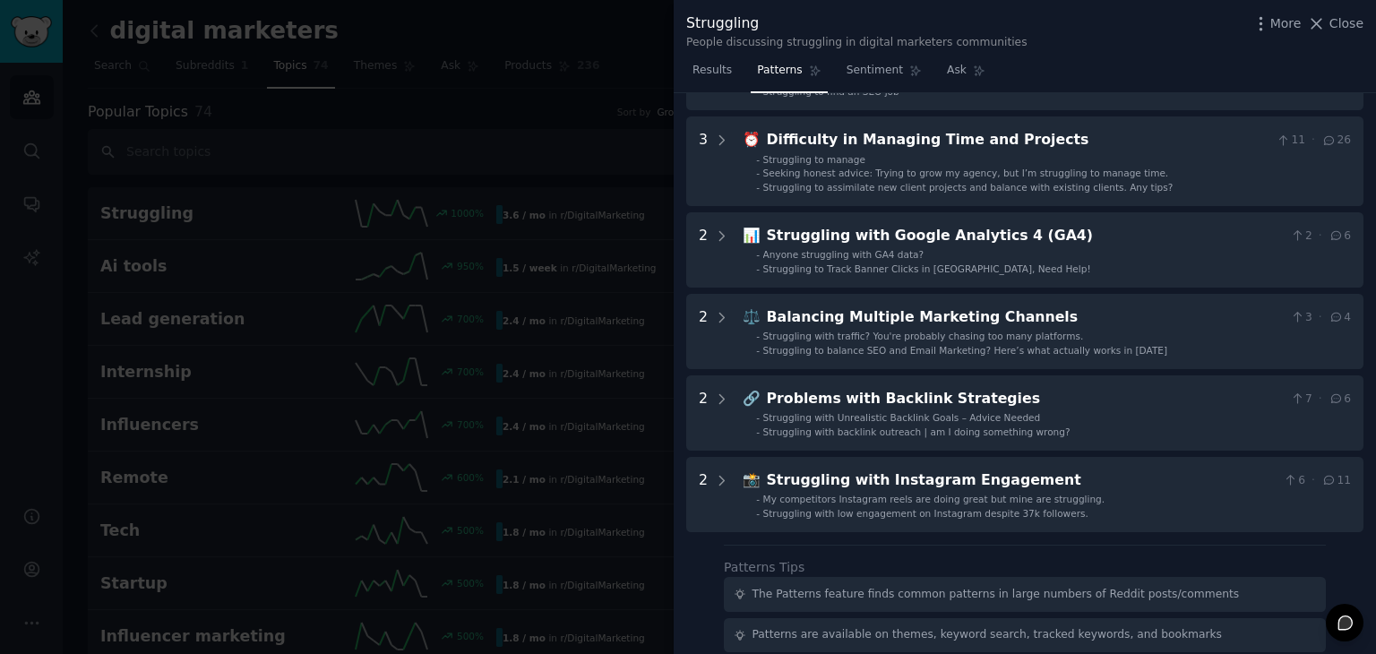 The height and width of the screenshot is (654, 1376). Describe the element at coordinates (856, 23) in the screenshot. I see `div: Struggling` at that location.